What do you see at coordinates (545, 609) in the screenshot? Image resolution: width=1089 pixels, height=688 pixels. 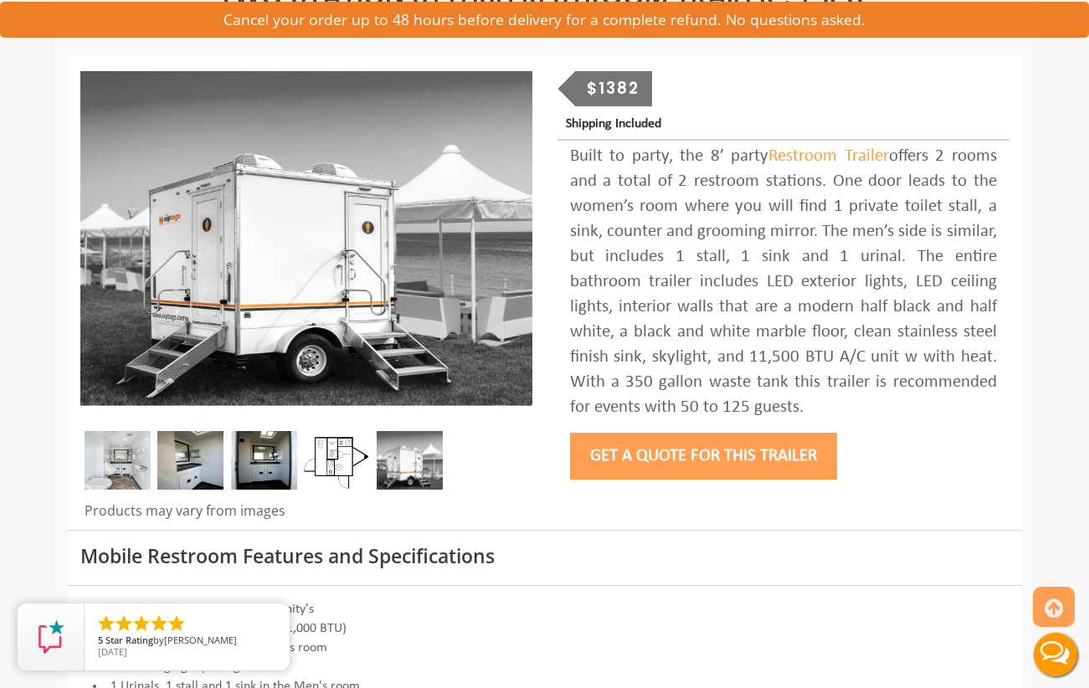 I see `li: 2 Station Restroom with all amenity's` at bounding box center [545, 609].